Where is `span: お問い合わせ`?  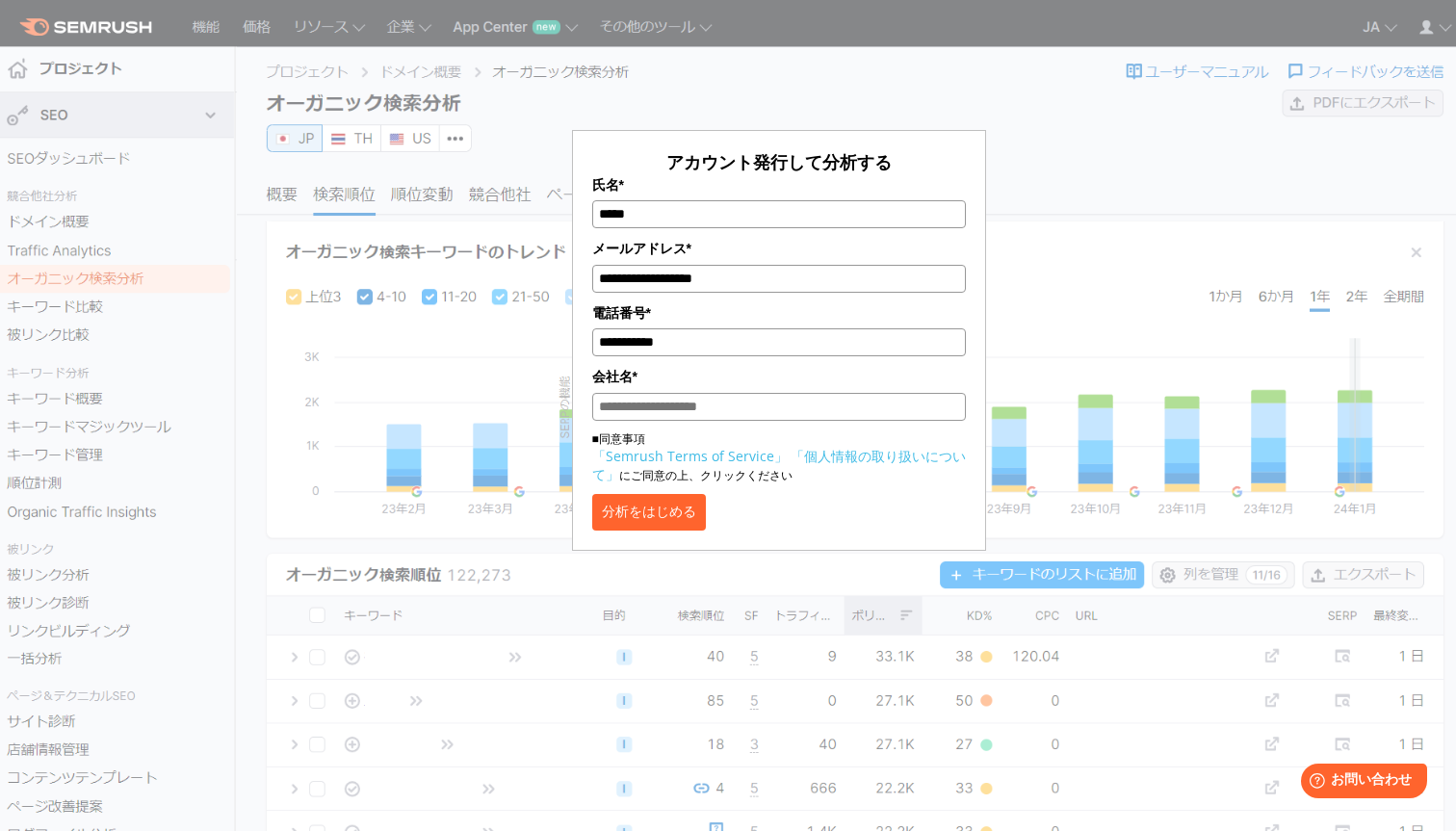
span: お問い合わせ is located at coordinates (86, 24).